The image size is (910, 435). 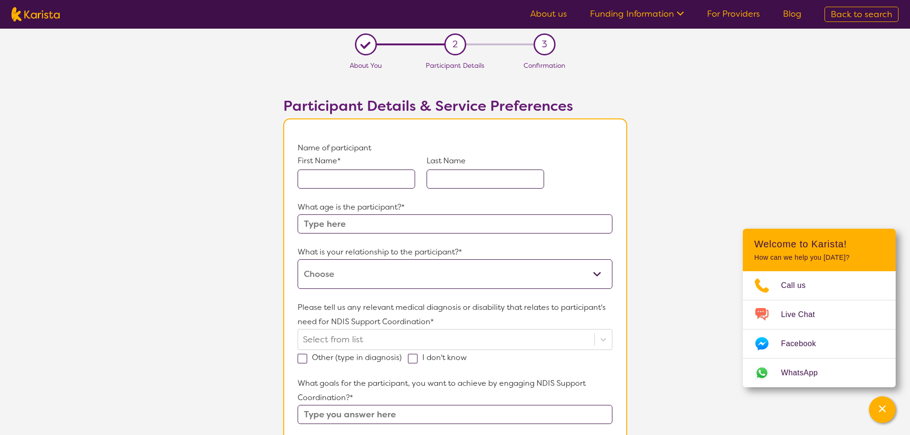 I want to click on span: Participant Details, so click(x=455, y=65).